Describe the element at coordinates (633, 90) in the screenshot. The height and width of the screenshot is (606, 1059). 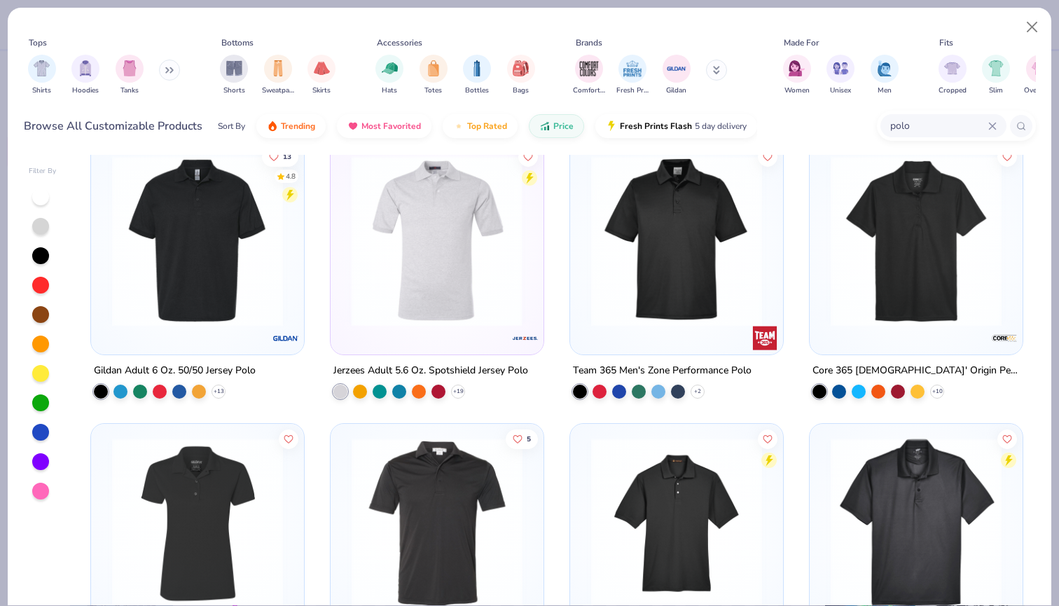
I see `span: Fresh Prints` at that location.